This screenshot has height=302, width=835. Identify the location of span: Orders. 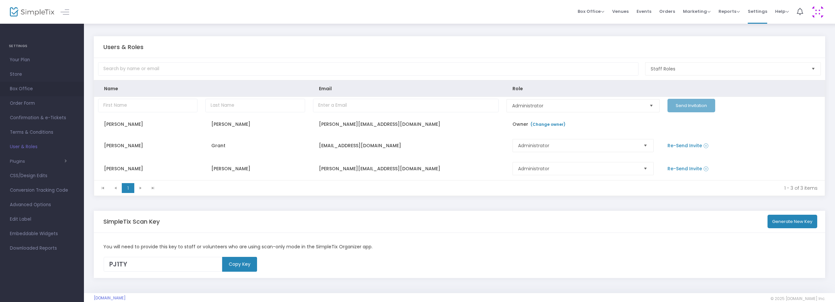
(667, 11).